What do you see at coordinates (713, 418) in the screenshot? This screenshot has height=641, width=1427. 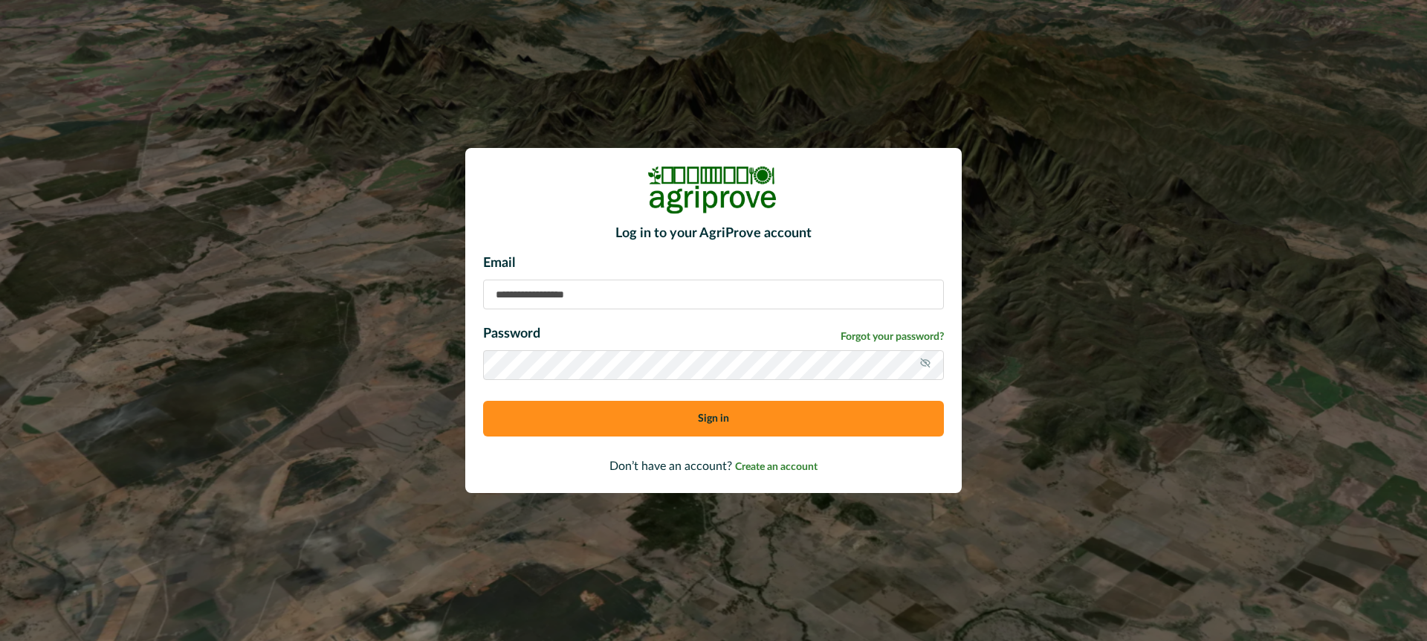 I see `button: Sign in` at bounding box center [713, 418].